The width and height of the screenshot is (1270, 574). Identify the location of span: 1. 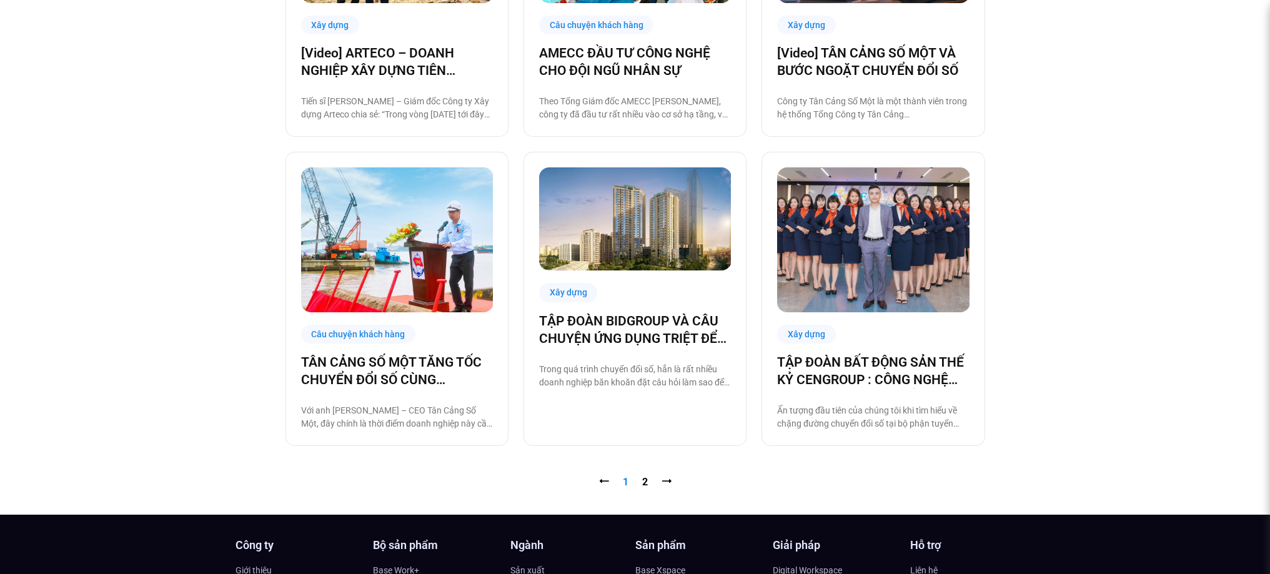
(625, 482).